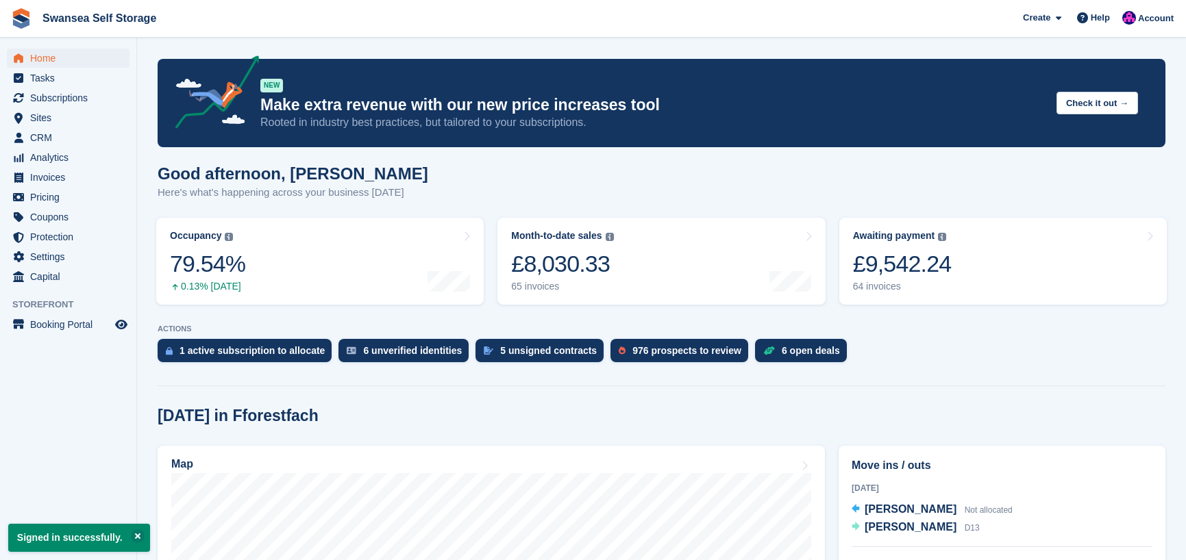  Describe the element at coordinates (810, 351) in the screenshot. I see `div: 6 open deals` at that location.